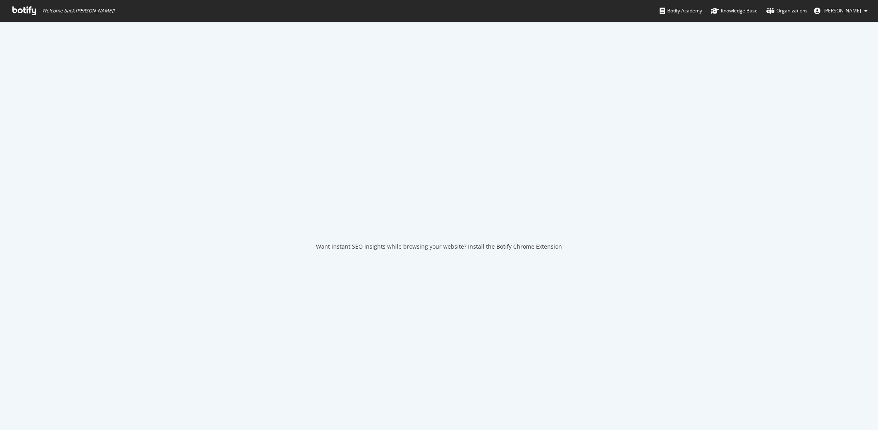 The image size is (878, 430). I want to click on div: Organizations, so click(787, 11).